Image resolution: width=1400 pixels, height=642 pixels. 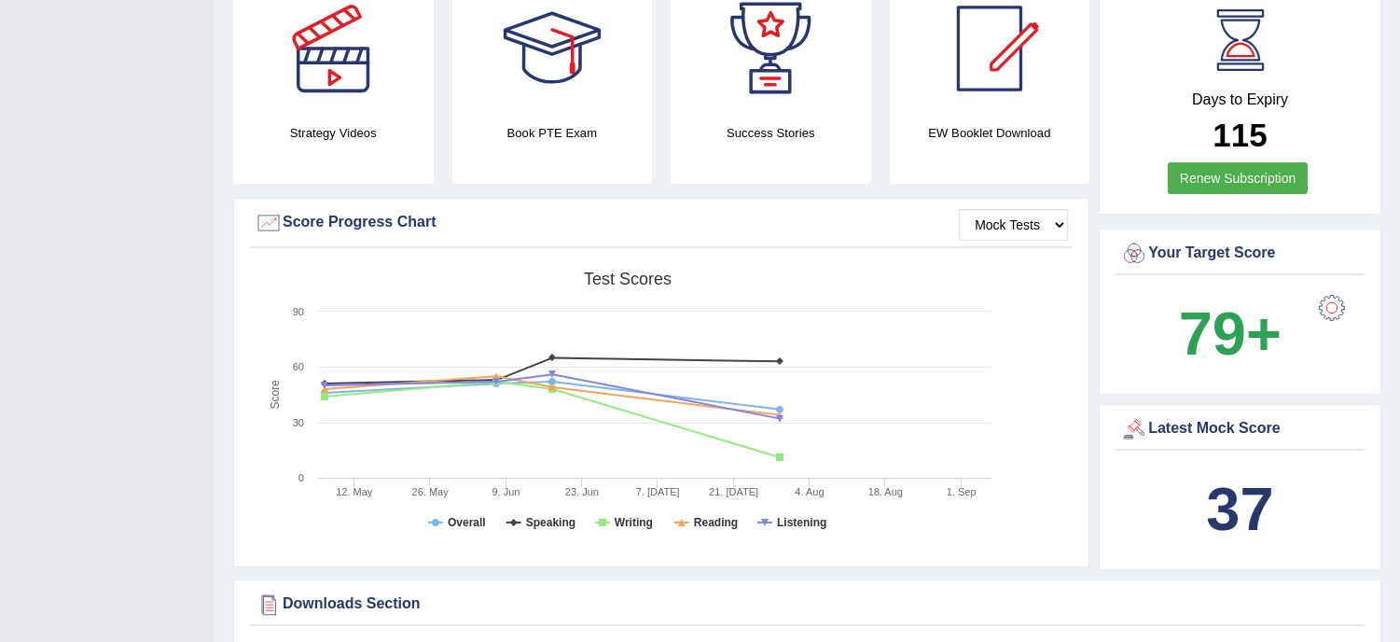 What do you see at coordinates (333, 132) in the screenshot?
I see `h4: Strategy Videos` at bounding box center [333, 132].